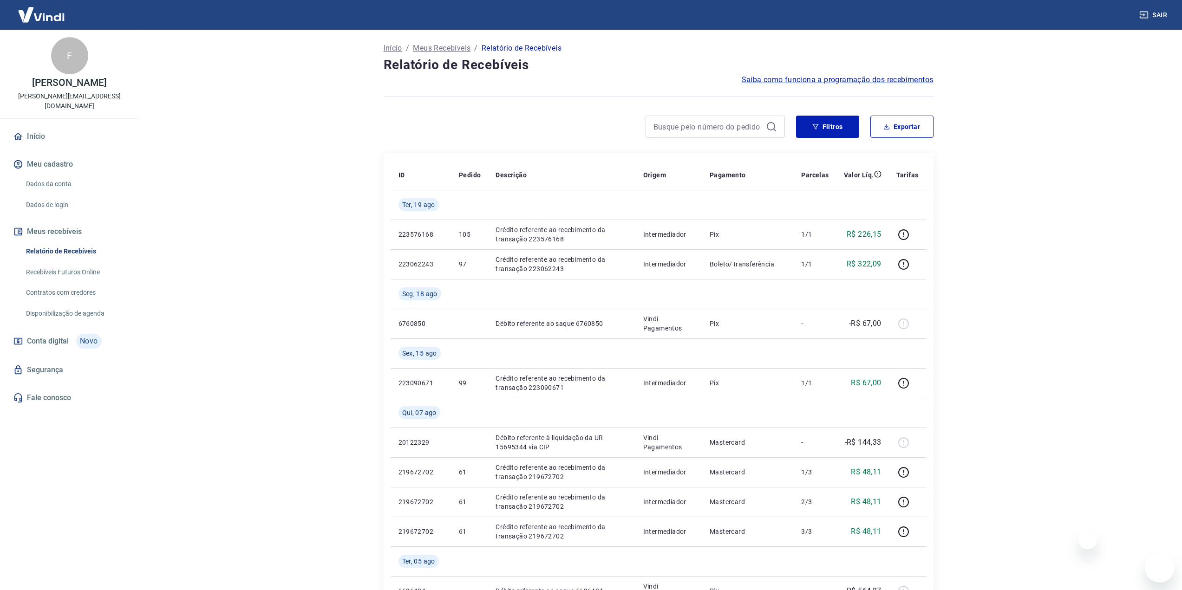 This screenshot has width=1182, height=590. What do you see at coordinates (69, 398) in the screenshot?
I see `a: Fale conosco` at bounding box center [69, 398].